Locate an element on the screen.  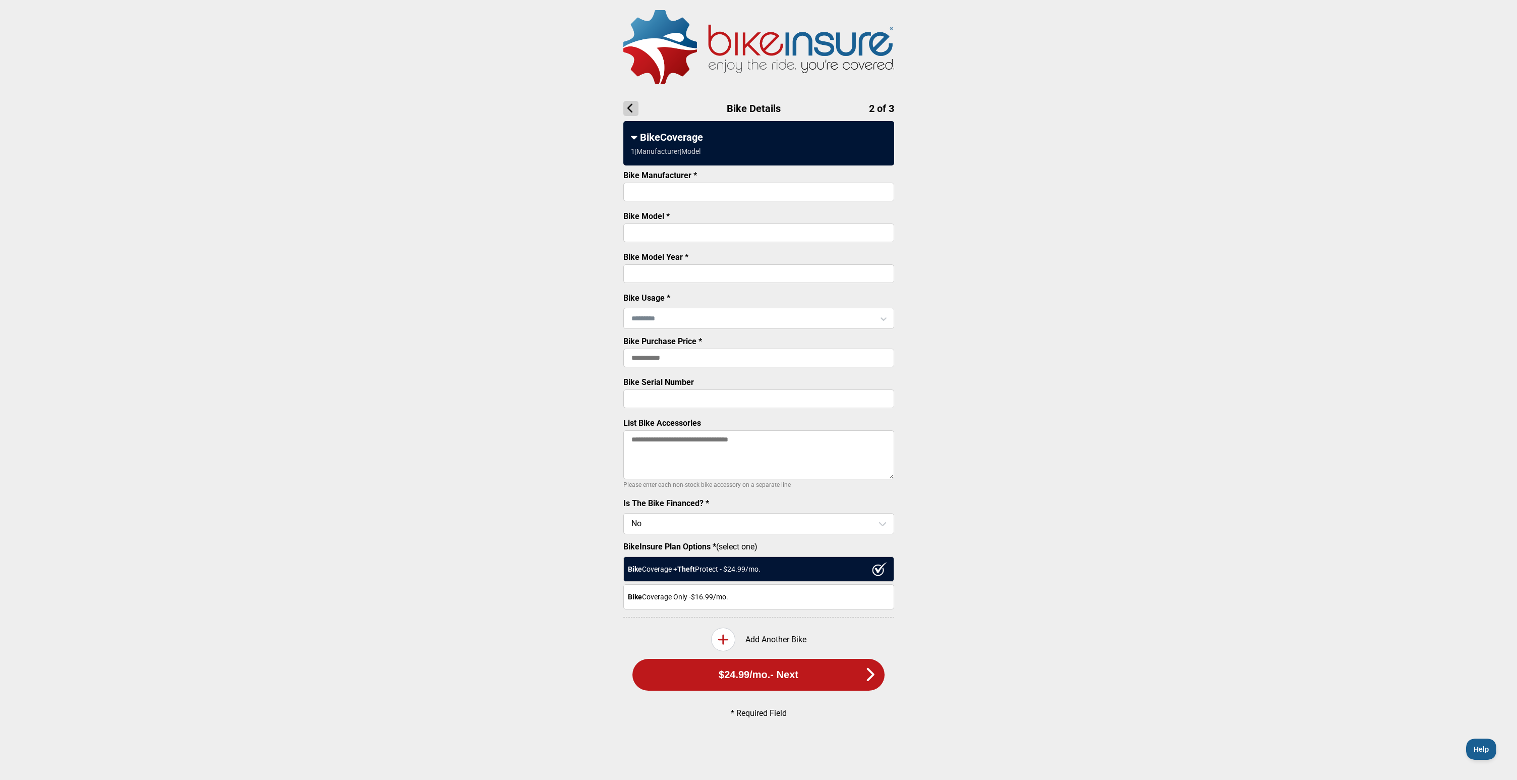
label: Is The Bike Financed? * is located at coordinates (666, 503).